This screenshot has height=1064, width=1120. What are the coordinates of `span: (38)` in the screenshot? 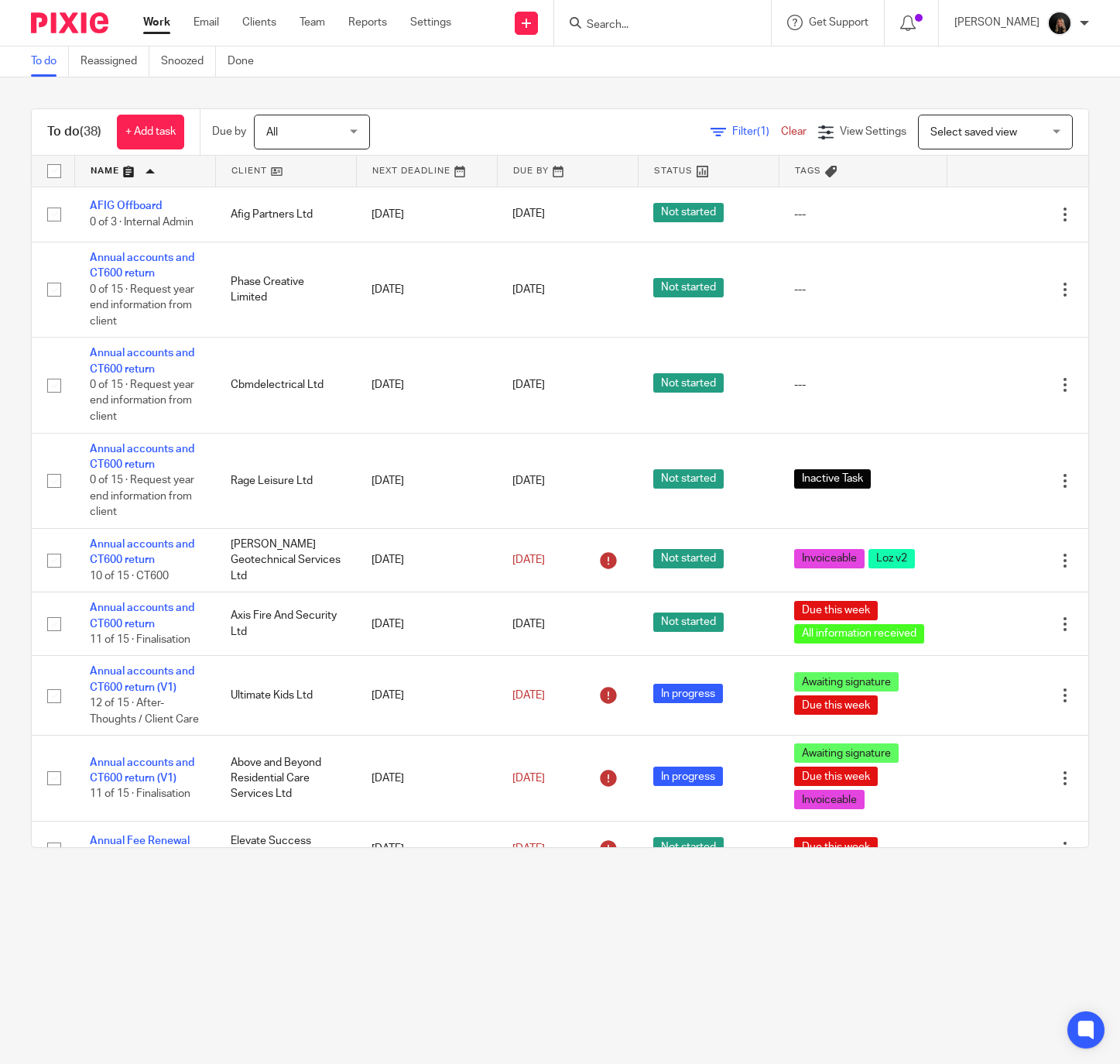 It's located at (90, 132).